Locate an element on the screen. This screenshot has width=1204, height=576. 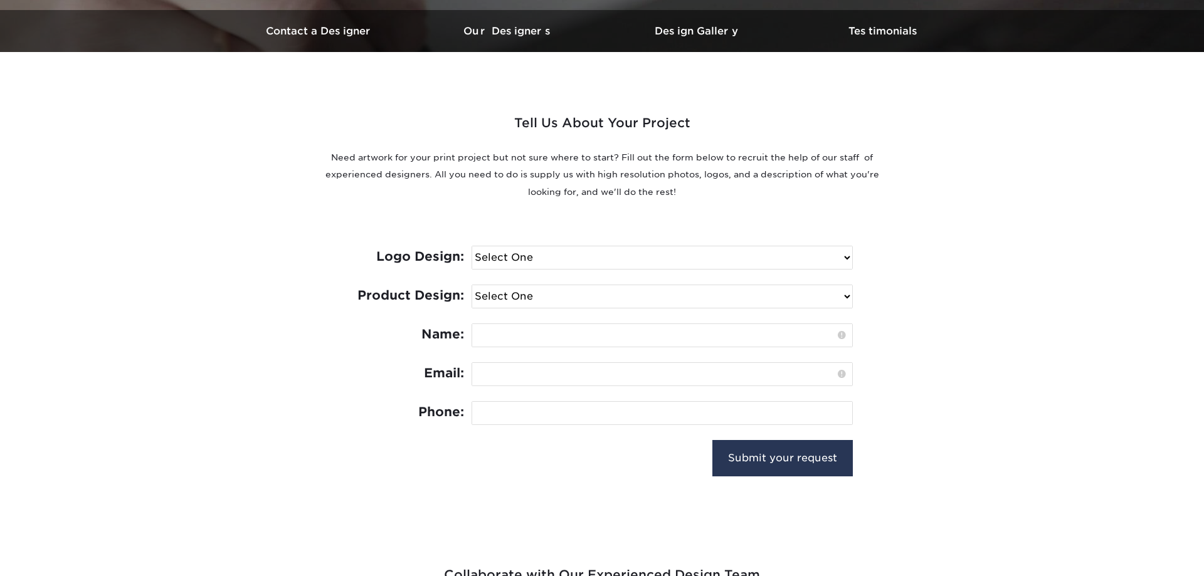
a: Contact a Designer is located at coordinates (320, 31).